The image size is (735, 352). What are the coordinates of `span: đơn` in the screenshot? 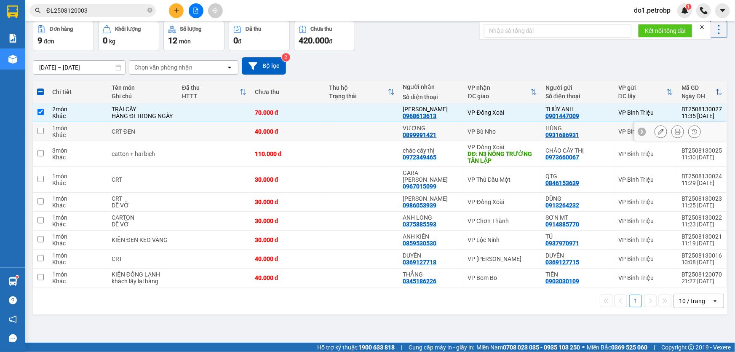 It's located at (49, 41).